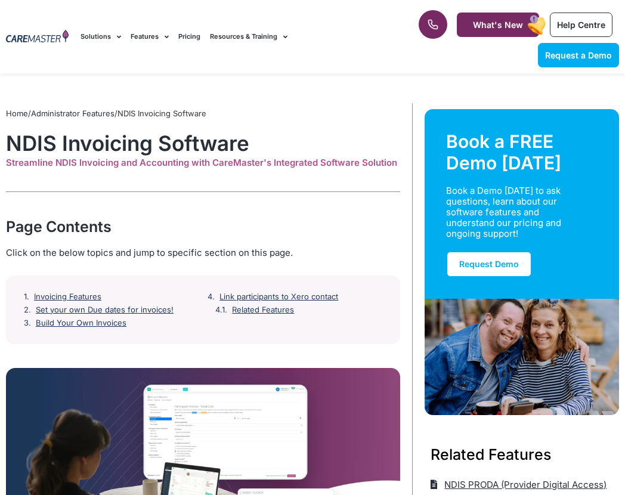  What do you see at coordinates (67, 297) in the screenshot?
I see `a: Invoicing Features` at bounding box center [67, 297].